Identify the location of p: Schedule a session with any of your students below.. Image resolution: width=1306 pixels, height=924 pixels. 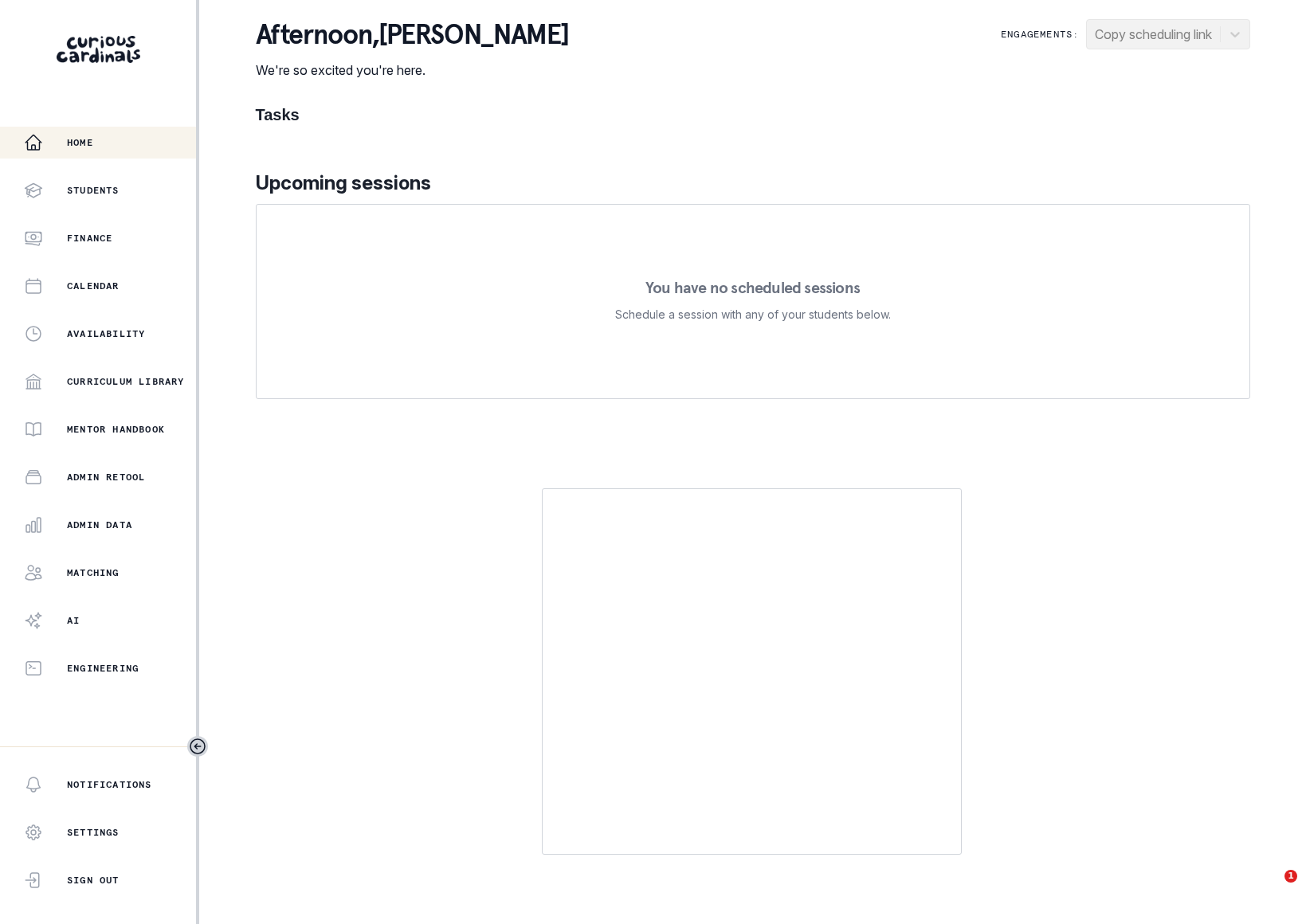
(753, 314).